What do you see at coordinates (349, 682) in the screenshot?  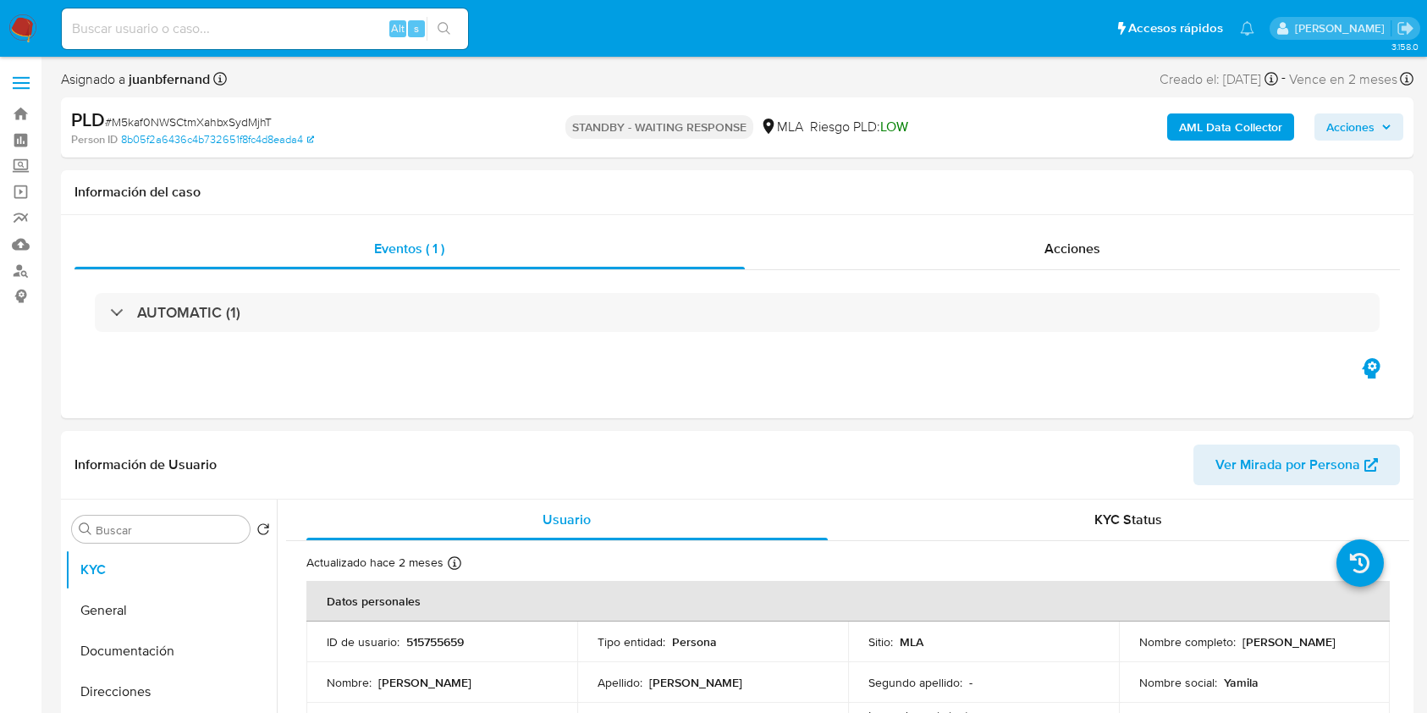 I see `p: Nombre :` at bounding box center [349, 682].